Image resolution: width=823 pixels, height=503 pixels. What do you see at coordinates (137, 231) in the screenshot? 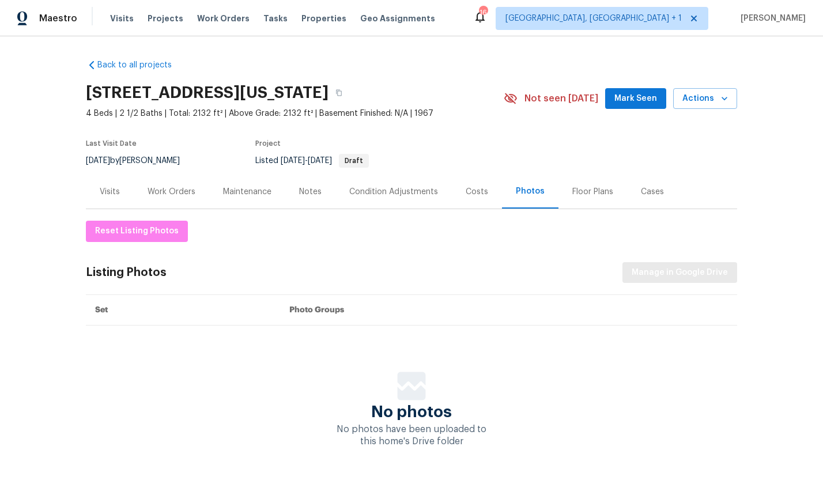
I see `span: Reset Listing Photos` at bounding box center [137, 231].